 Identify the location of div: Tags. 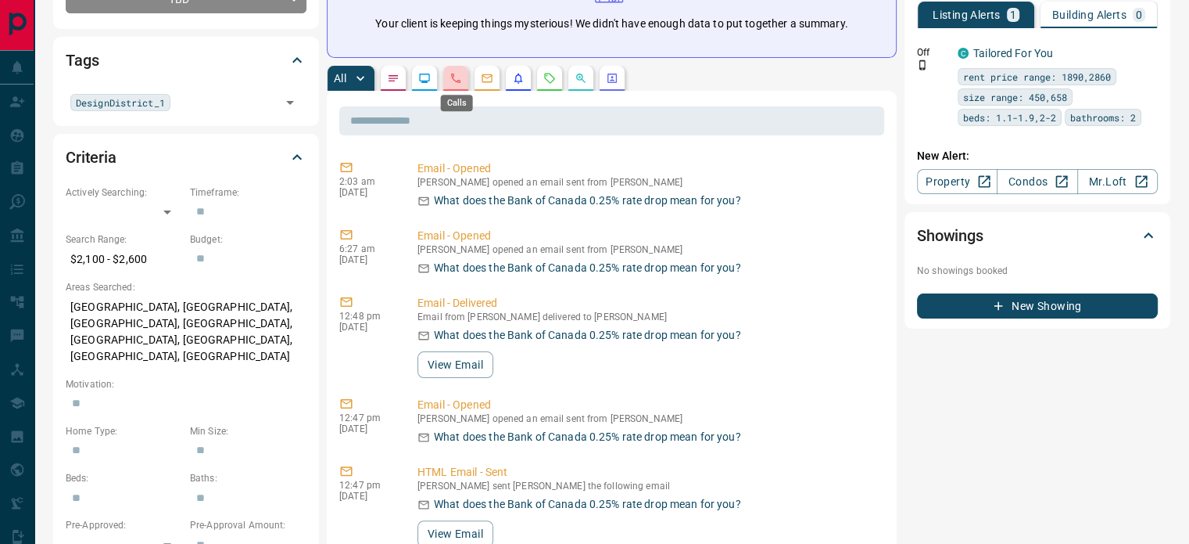
(186, 60).